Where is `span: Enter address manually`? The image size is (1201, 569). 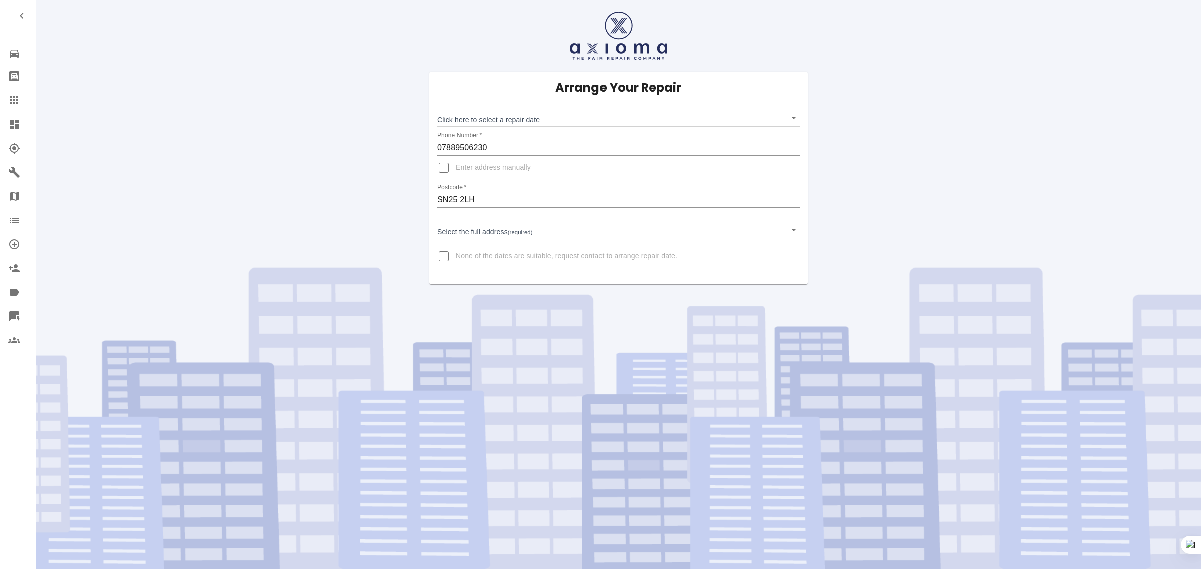 span: Enter address manually is located at coordinates (493, 168).